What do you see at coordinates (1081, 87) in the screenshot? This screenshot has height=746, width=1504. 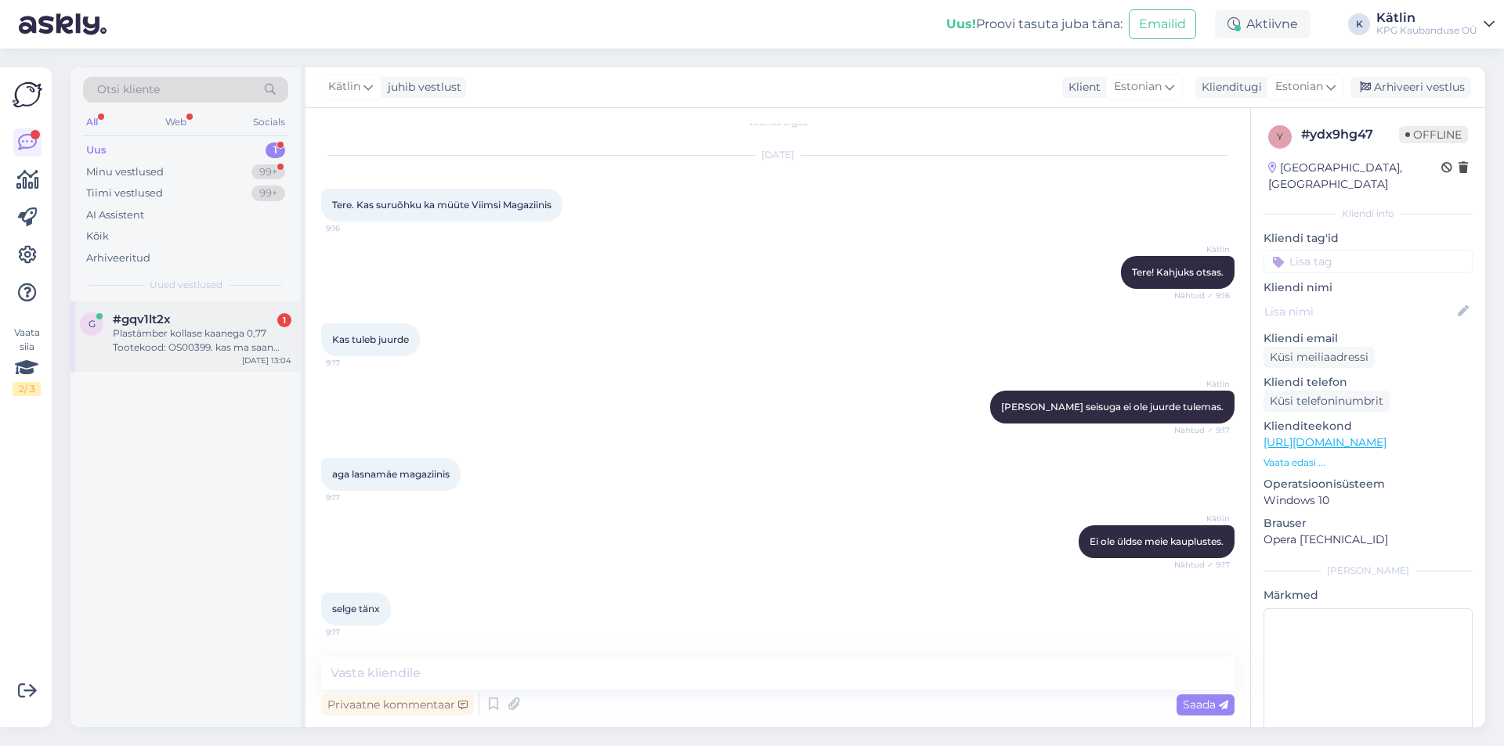 I see `div: Klient` at bounding box center [1081, 87].